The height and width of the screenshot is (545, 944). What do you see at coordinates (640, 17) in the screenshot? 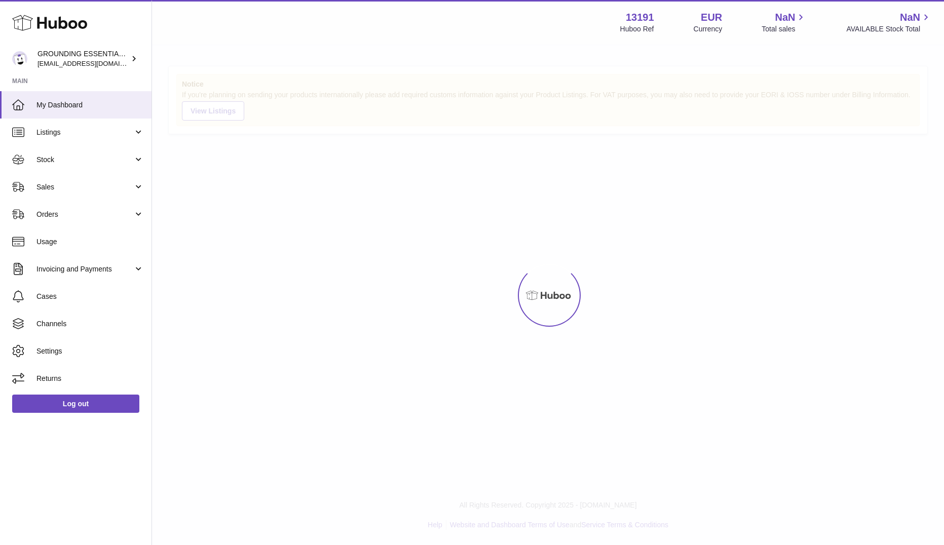
I see `strong: 13191` at bounding box center [640, 17].